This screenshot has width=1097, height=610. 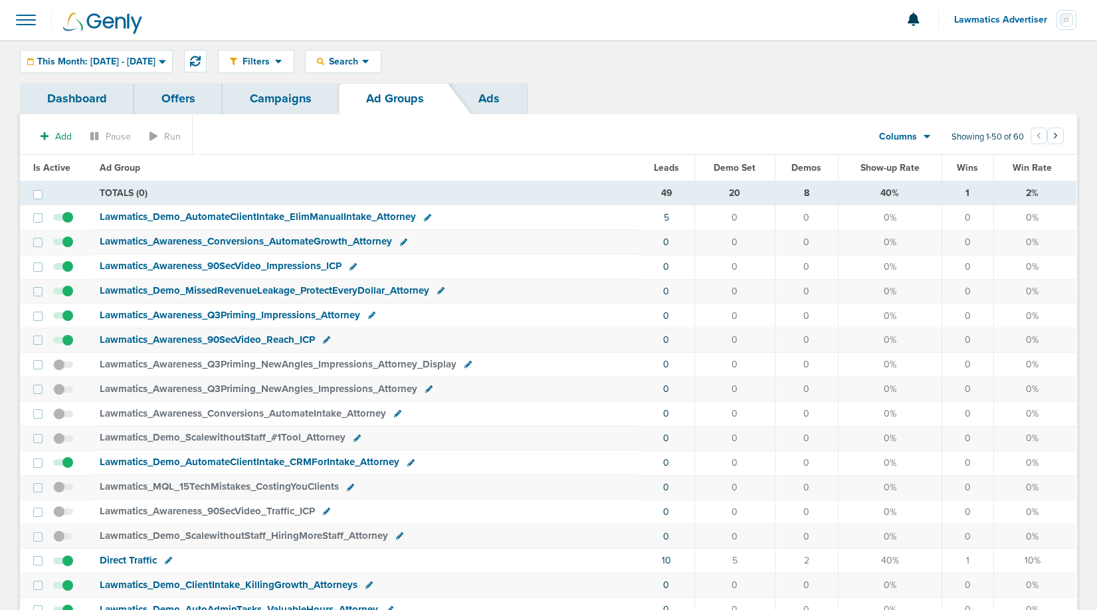 I want to click on span: Demos, so click(x=806, y=167).